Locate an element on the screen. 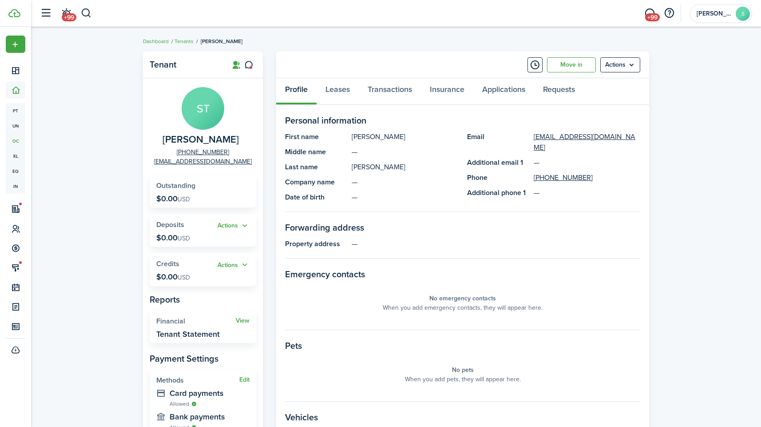  avatar-text: S is located at coordinates (743, 14).